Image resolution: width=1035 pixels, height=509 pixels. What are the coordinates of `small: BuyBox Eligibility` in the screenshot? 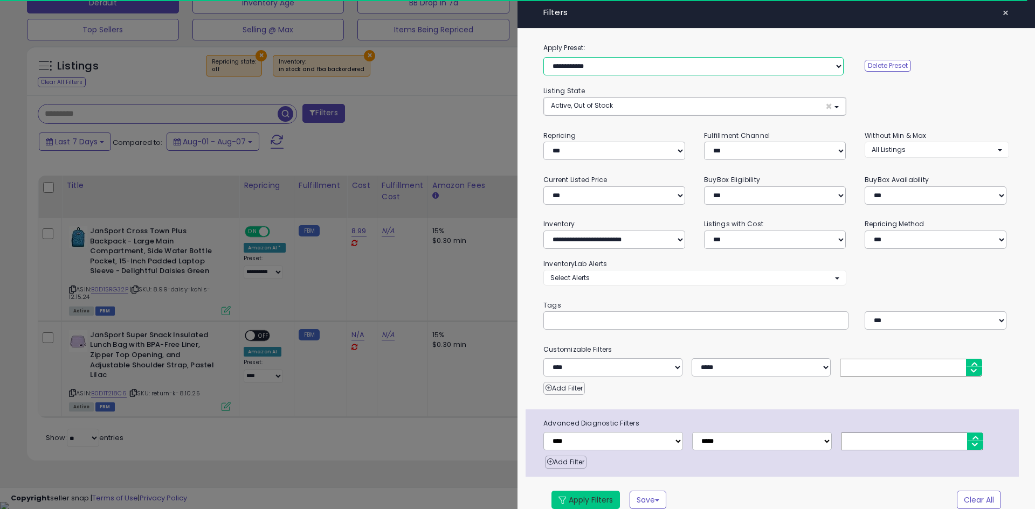 It's located at (732, 179).